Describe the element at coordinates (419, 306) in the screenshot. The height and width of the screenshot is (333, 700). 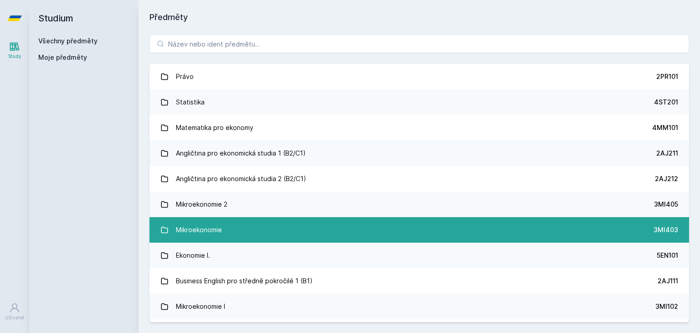
I see `a: Mikroekonomie I 3MI102` at that location.